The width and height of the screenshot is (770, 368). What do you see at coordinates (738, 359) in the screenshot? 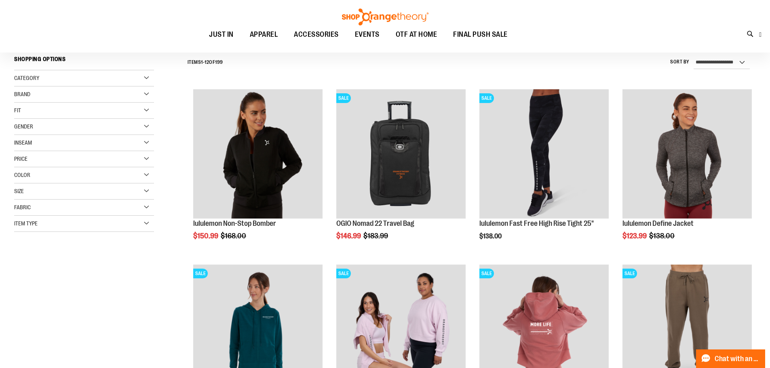
I see `span: Chat with an Expert` at bounding box center [738, 359].